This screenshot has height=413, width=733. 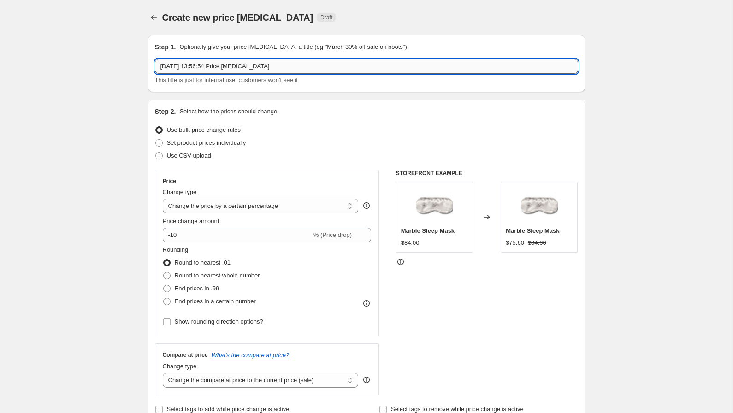 I want to click on span: Select tags to add while price change is active, so click(x=228, y=409).